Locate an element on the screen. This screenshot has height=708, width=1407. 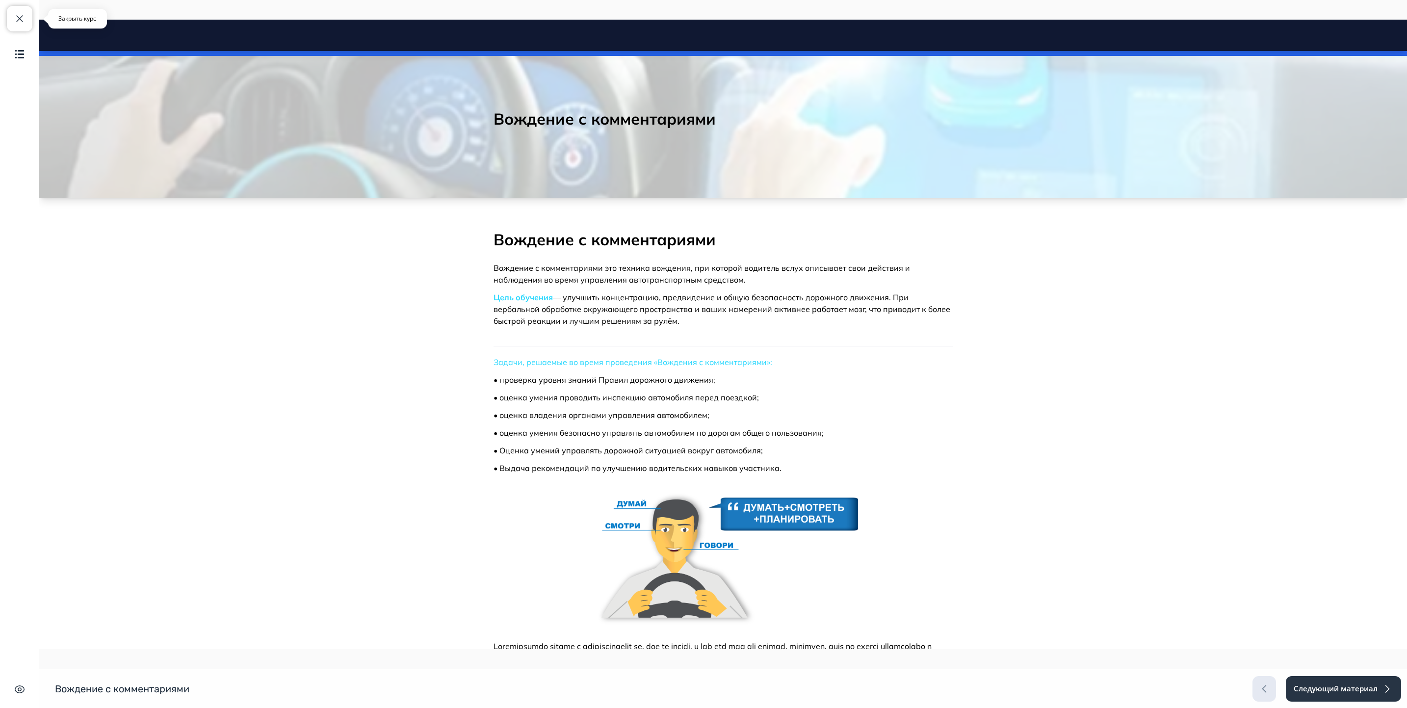
p: • оценка умения безопасно управлять автомобилем по дорогам общего пользования; is located at coordinates (684, 413).